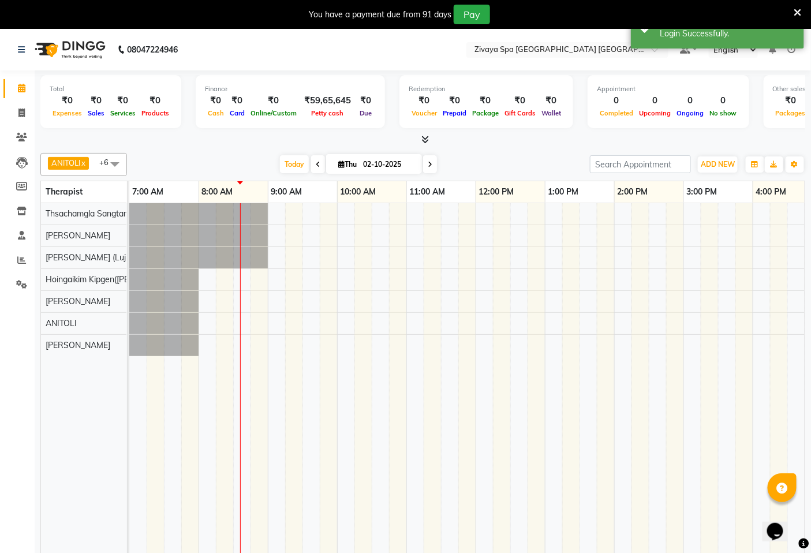  I want to click on span: ADD NEW, so click(718, 164).